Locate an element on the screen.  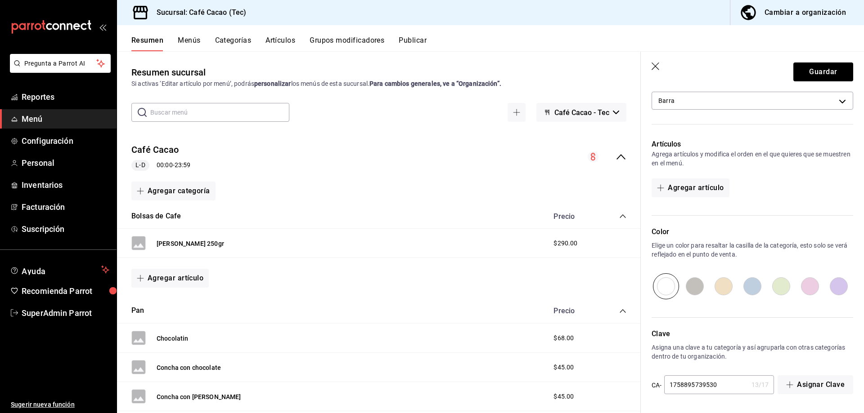
h3: Sucursal: Café Cacao (Tec) is located at coordinates (198, 13).